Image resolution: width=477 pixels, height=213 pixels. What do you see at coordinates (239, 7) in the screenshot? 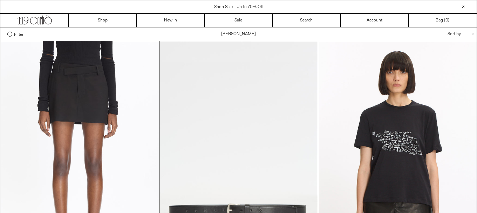
I see `span: Shop Sale - Up to 70% Off` at bounding box center [239, 7].